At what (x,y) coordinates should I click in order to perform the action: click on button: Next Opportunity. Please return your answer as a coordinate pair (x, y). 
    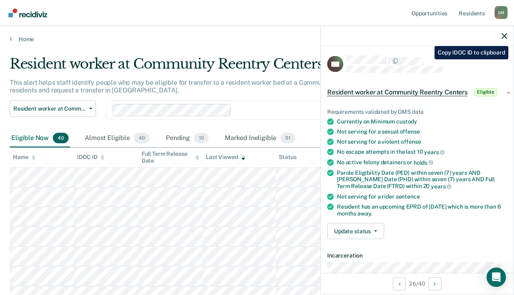
    Looking at the image, I should click on (435, 284).